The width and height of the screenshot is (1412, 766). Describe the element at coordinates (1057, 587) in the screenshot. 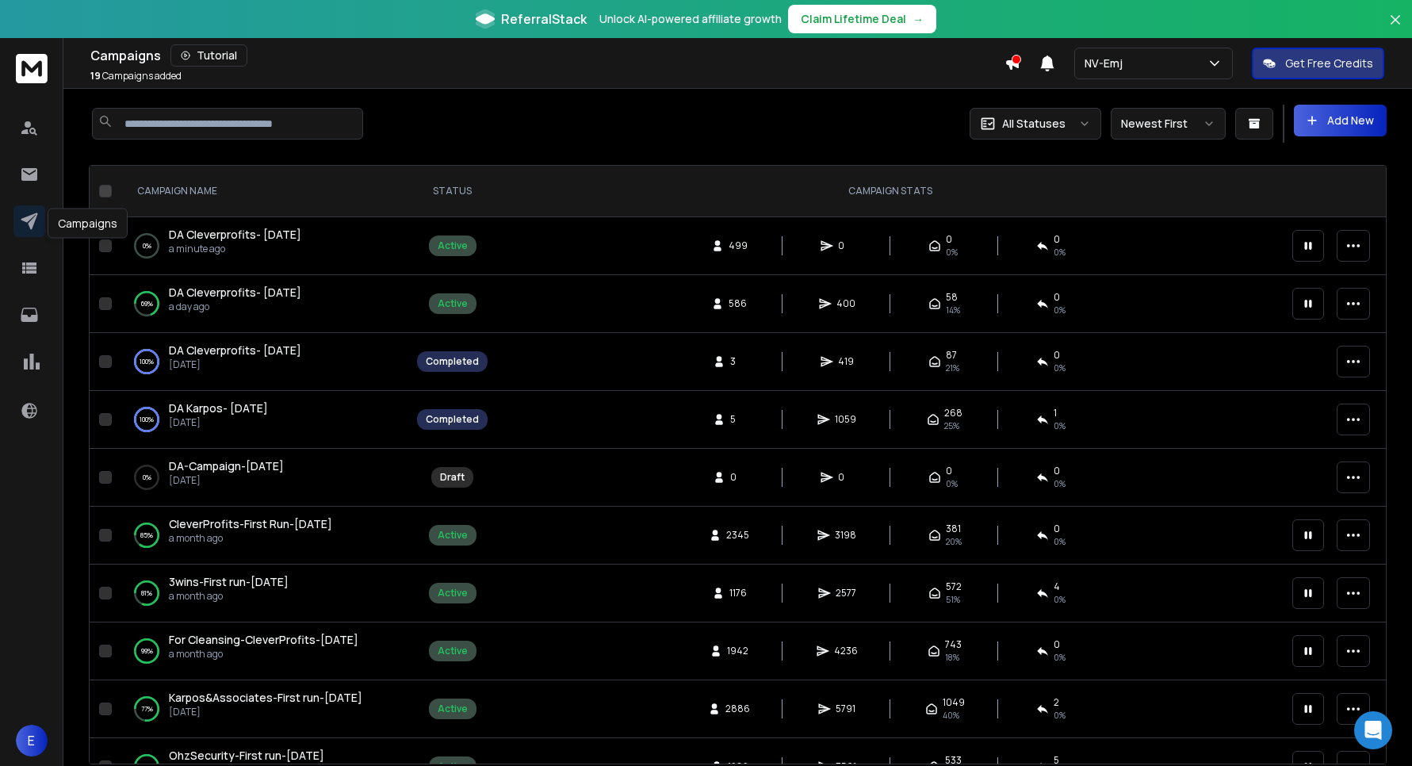

I see `span: 4` at that location.